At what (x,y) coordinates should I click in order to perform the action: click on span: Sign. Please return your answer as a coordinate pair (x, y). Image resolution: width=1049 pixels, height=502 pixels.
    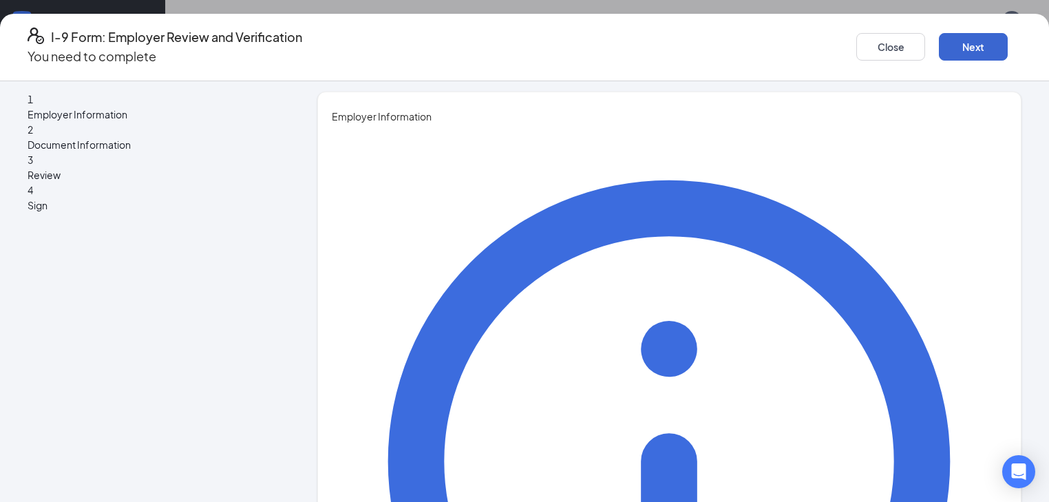
    Looking at the image, I should click on (151, 205).